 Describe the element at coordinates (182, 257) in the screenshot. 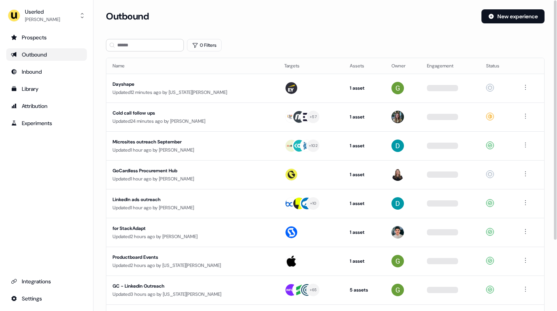

I see `div: Productboard Events` at that location.